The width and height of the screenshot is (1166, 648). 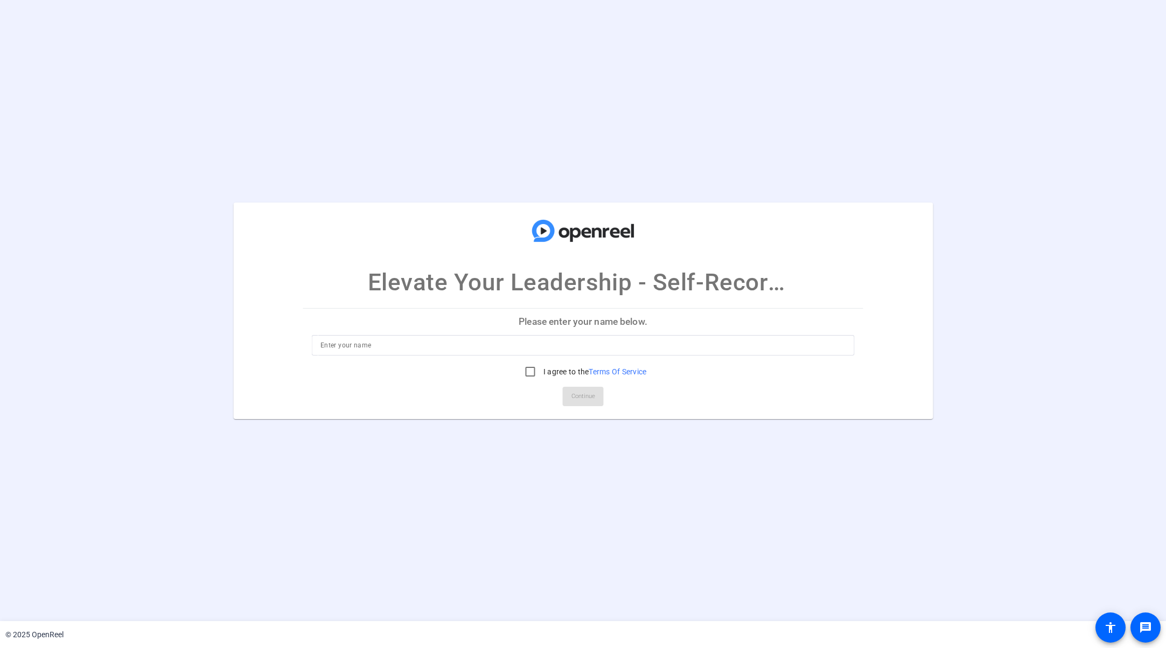 I want to click on img: company-logo, so click(x=583, y=230).